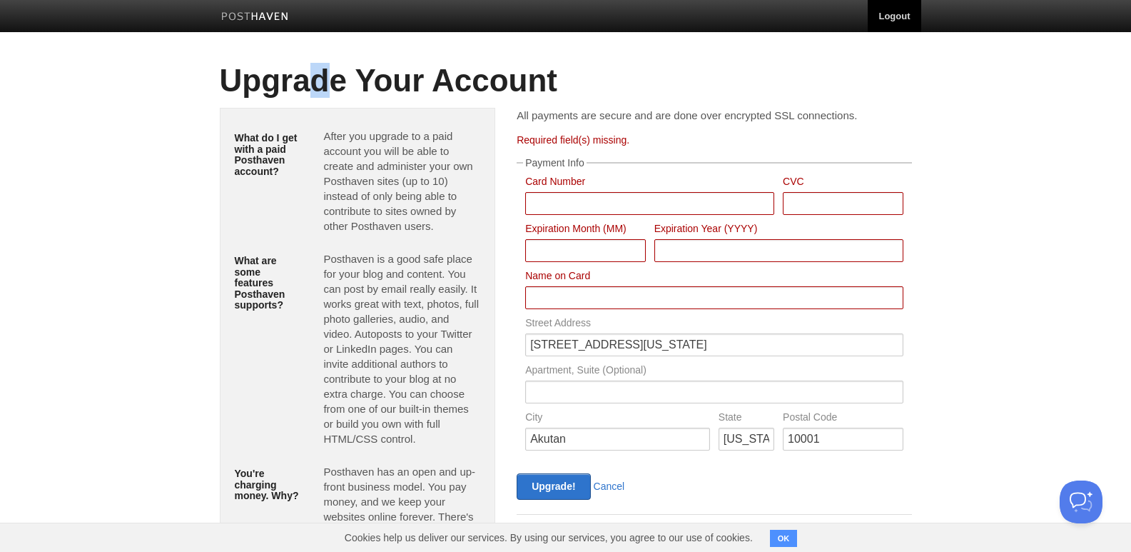  What do you see at coordinates (549, 537) in the screenshot?
I see `span: Cookies help us deliver our services. By using our services, you agree to our use of cookies.` at bounding box center [549, 537].